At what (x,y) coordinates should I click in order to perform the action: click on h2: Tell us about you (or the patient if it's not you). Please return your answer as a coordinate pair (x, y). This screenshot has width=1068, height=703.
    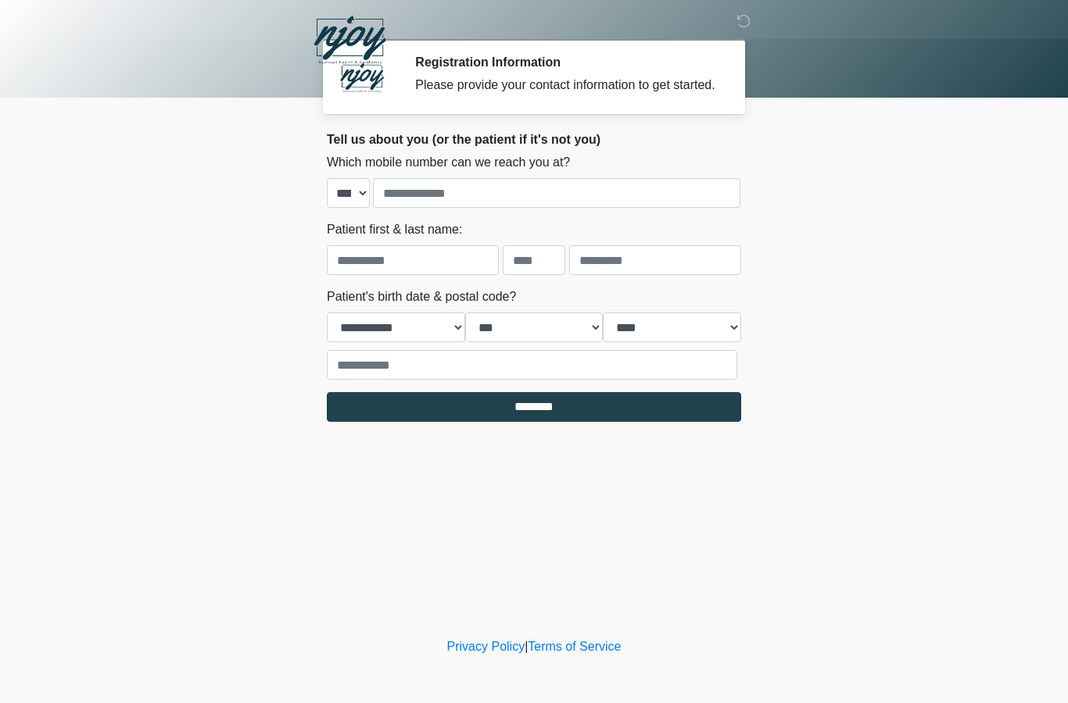
    Looking at the image, I should click on (534, 139).